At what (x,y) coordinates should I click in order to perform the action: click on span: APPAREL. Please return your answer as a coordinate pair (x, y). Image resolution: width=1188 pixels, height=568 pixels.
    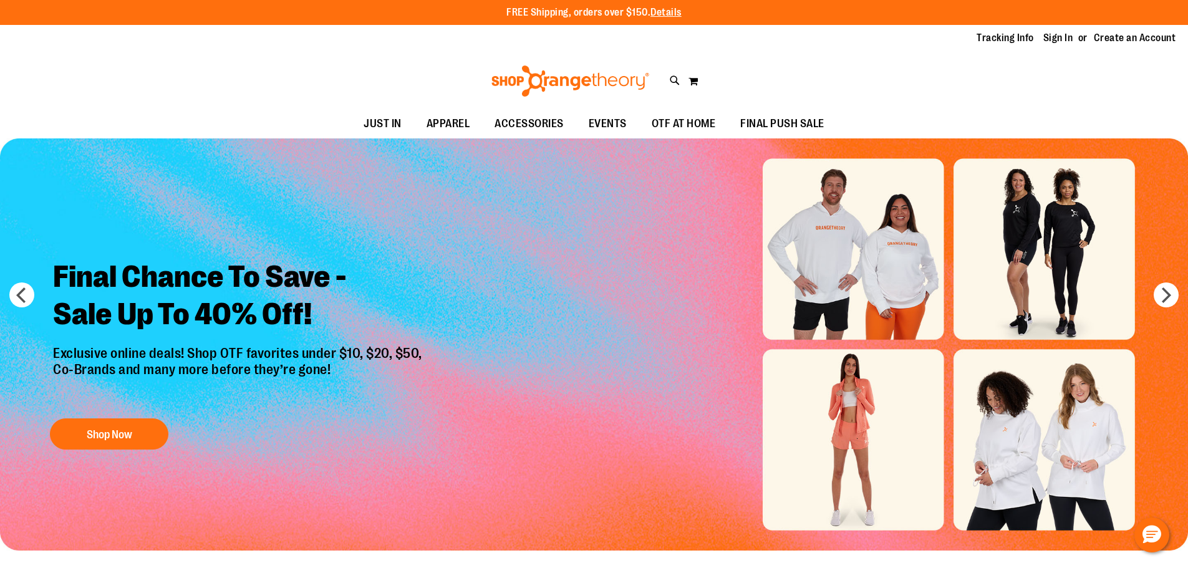
    Looking at the image, I should click on (448, 123).